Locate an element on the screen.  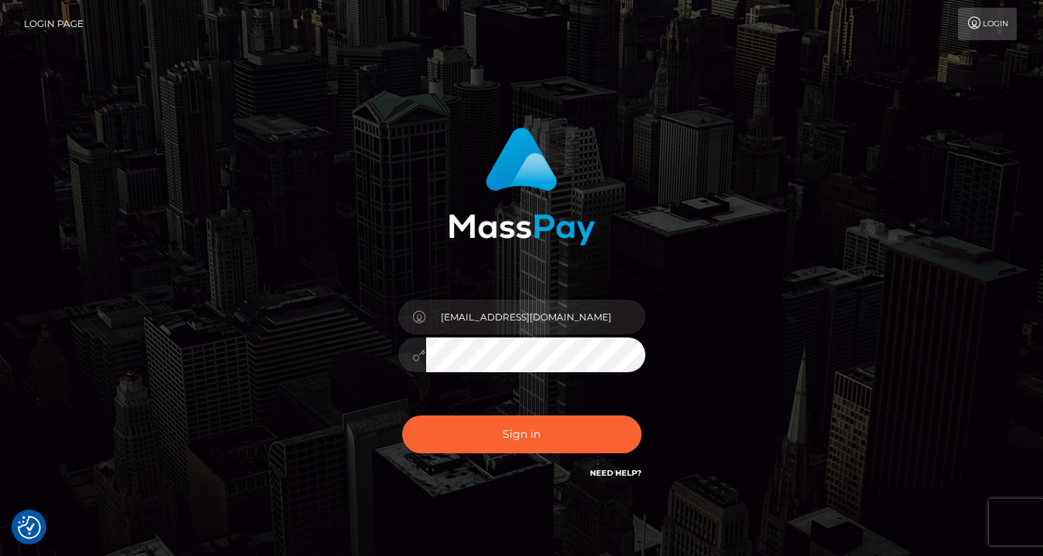
input: Username... is located at coordinates (536, 316).